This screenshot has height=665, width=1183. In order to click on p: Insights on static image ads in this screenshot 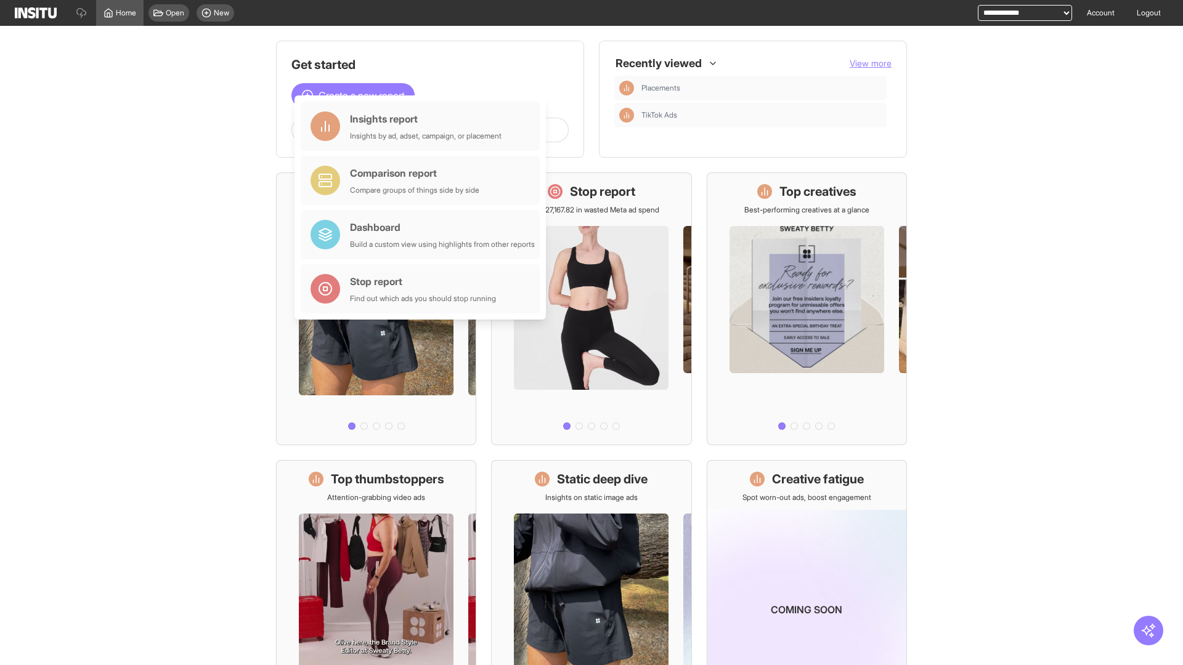, I will do `click(591, 498)`.